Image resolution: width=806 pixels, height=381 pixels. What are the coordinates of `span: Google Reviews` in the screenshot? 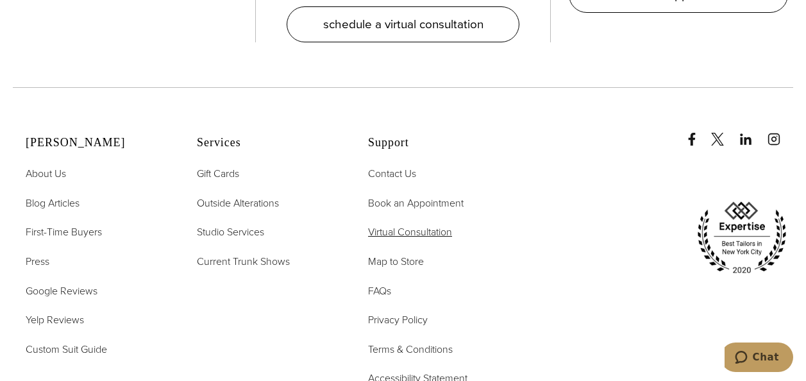 It's located at (62, 291).